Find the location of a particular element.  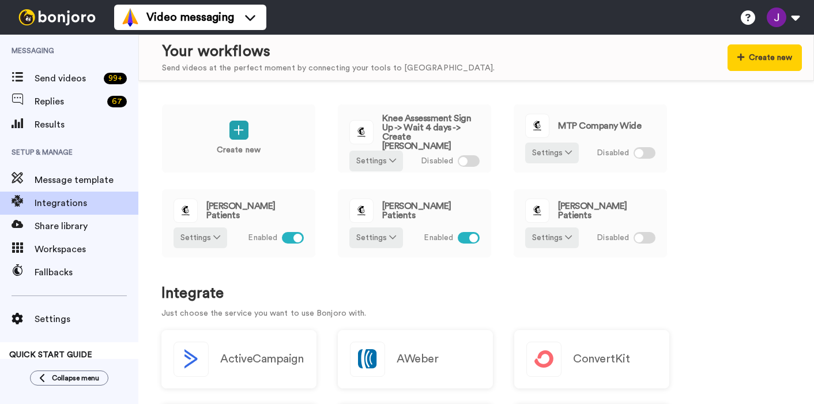

span: Integrations is located at coordinates (86, 203).